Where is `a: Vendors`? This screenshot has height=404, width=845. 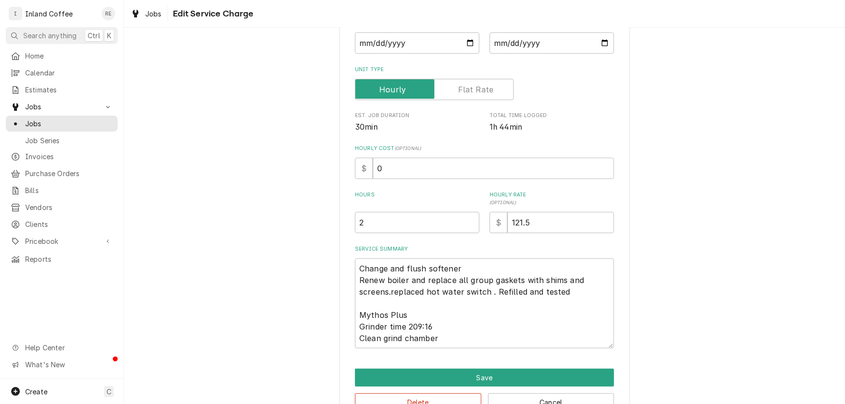 a: Vendors is located at coordinates (62, 207).